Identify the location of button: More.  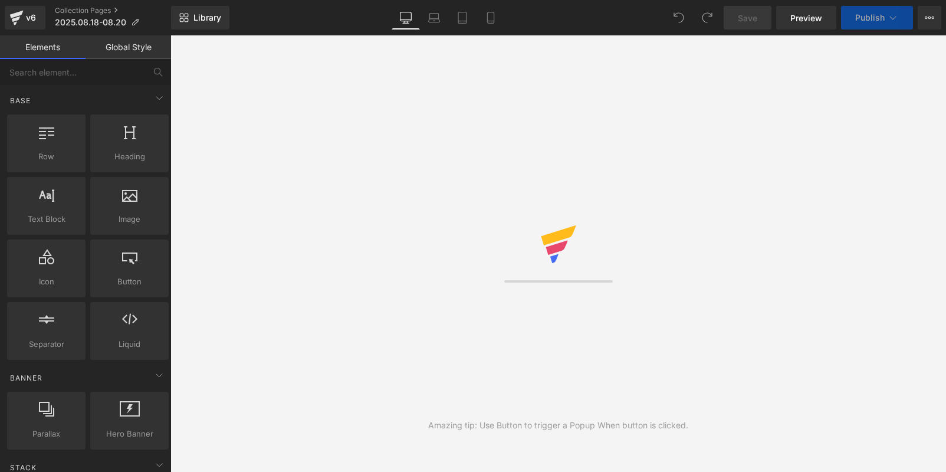
(929, 18).